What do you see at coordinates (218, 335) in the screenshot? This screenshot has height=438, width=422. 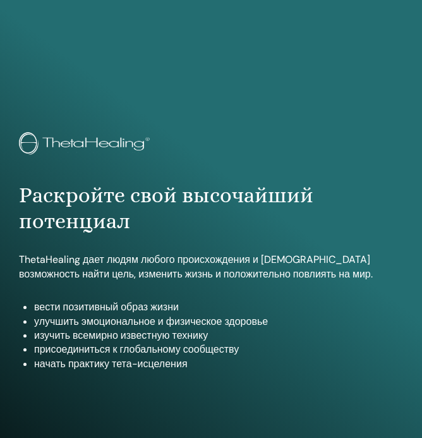 I see `li: изучить всемирно известную технику` at bounding box center [218, 335].